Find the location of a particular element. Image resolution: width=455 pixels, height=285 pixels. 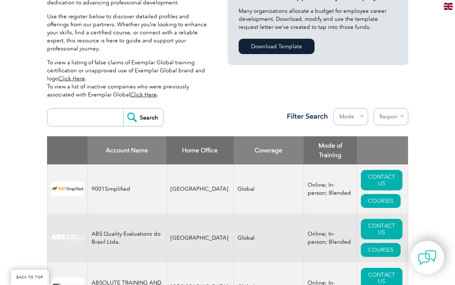

p: Use the register below to discover detailed profiles and offerings from our partners. Whether you... is located at coordinates (128, 32).